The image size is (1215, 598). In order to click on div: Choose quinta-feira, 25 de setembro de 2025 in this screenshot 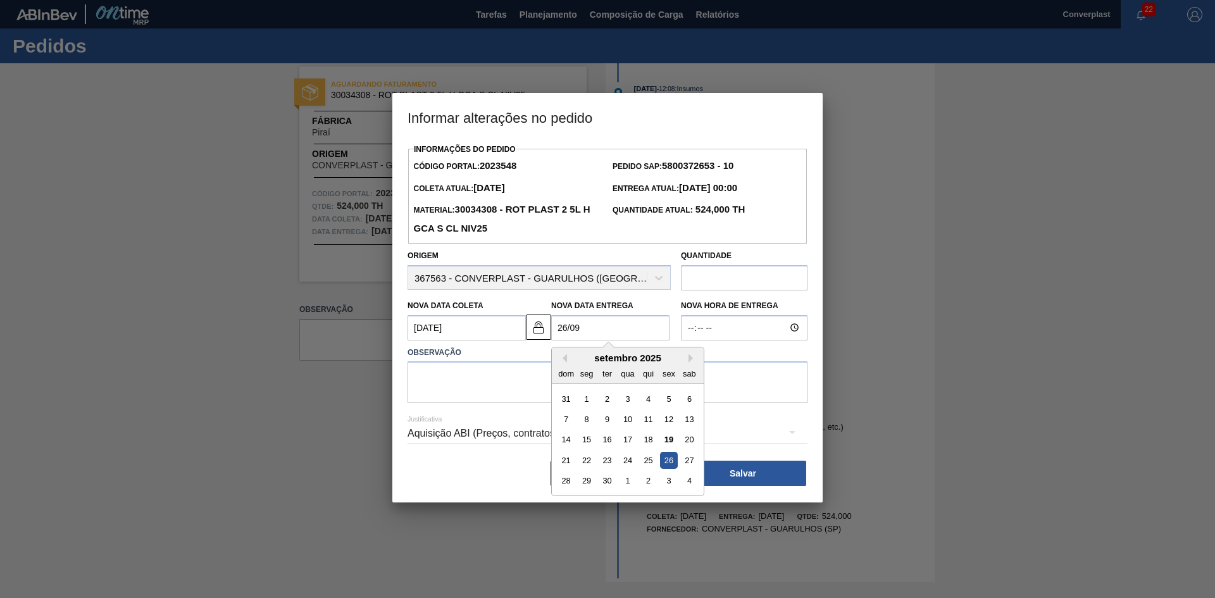, I will do `click(648, 460)`.